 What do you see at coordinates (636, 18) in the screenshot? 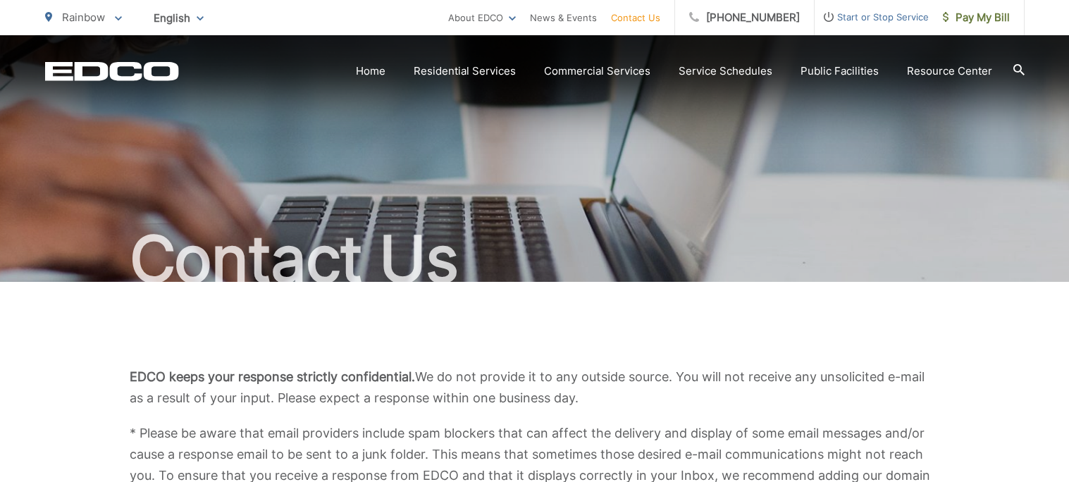
I see `a: Contact Us` at bounding box center [636, 18].